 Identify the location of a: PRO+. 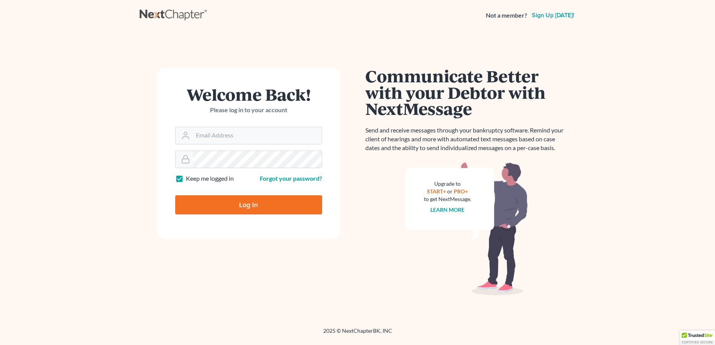
(461, 191).